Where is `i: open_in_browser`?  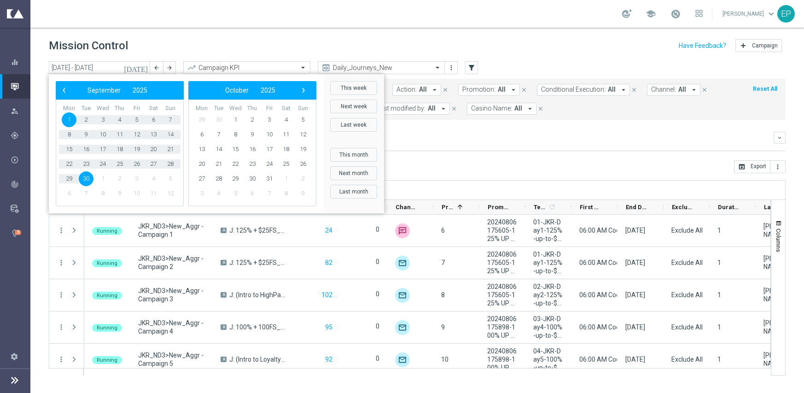
i: open_in_browser is located at coordinates (742, 167).